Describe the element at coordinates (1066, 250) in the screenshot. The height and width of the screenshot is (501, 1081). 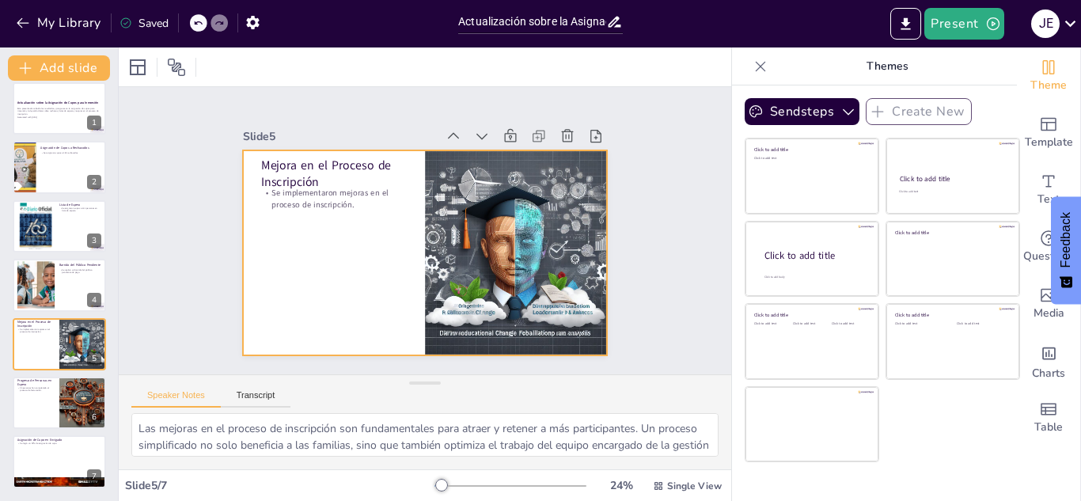
I see `button: Feedback - Show survey` at that location.